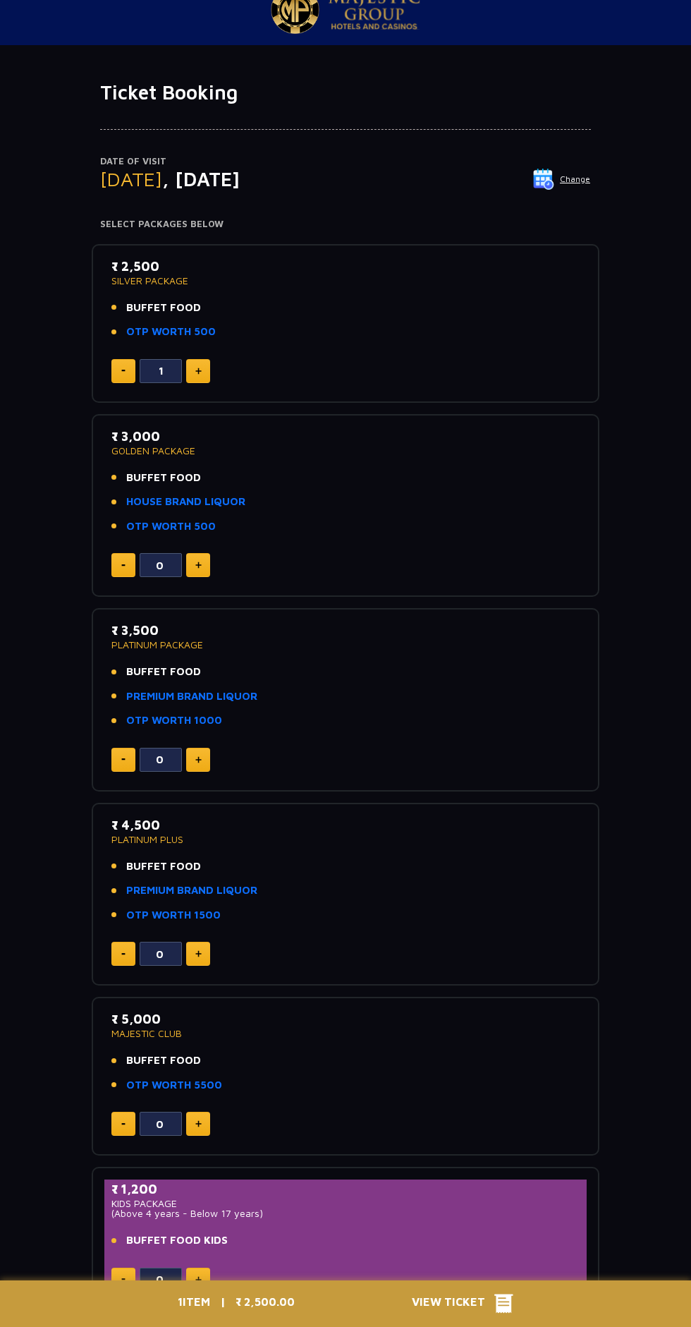 The width and height of the screenshot is (691, 1327). Describe the element at coordinates (346, 645) in the screenshot. I see `p: PLATINUM PACKAGE` at that location.